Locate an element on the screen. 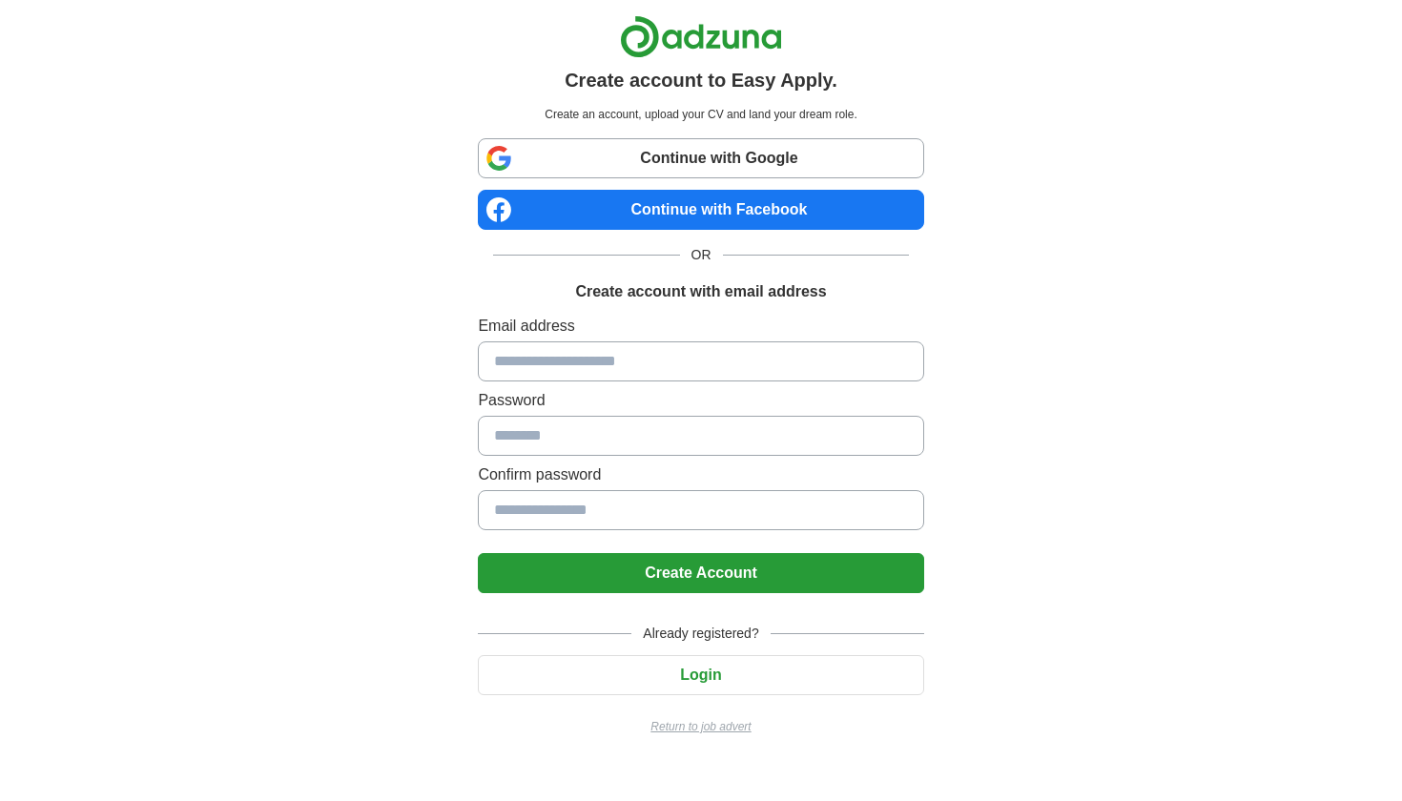  span: OR is located at coordinates (701, 255).